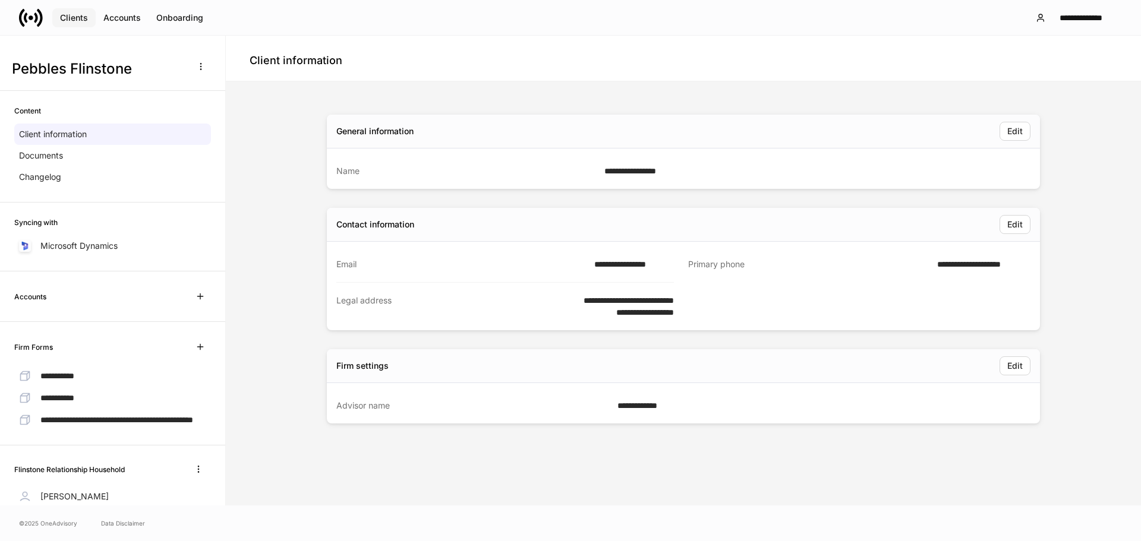 The image size is (1141, 541). I want to click on a: Changelog, so click(112, 177).